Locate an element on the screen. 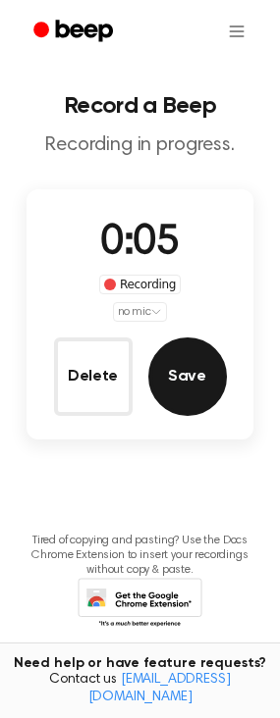 The image size is (280, 718). span: no mic is located at coordinates (134, 312).